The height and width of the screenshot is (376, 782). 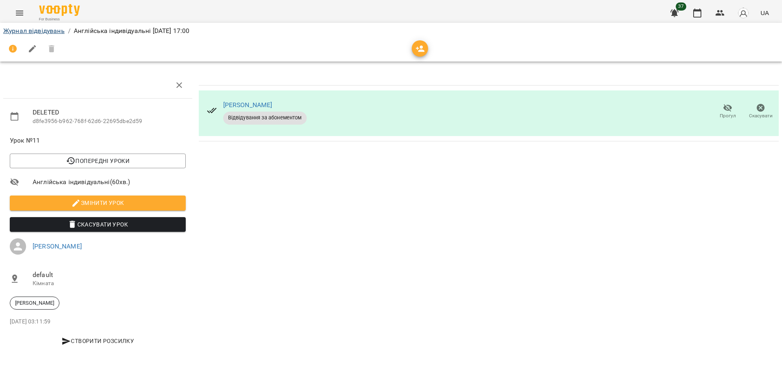 I want to click on span: Створити розсилку, so click(x=98, y=341).